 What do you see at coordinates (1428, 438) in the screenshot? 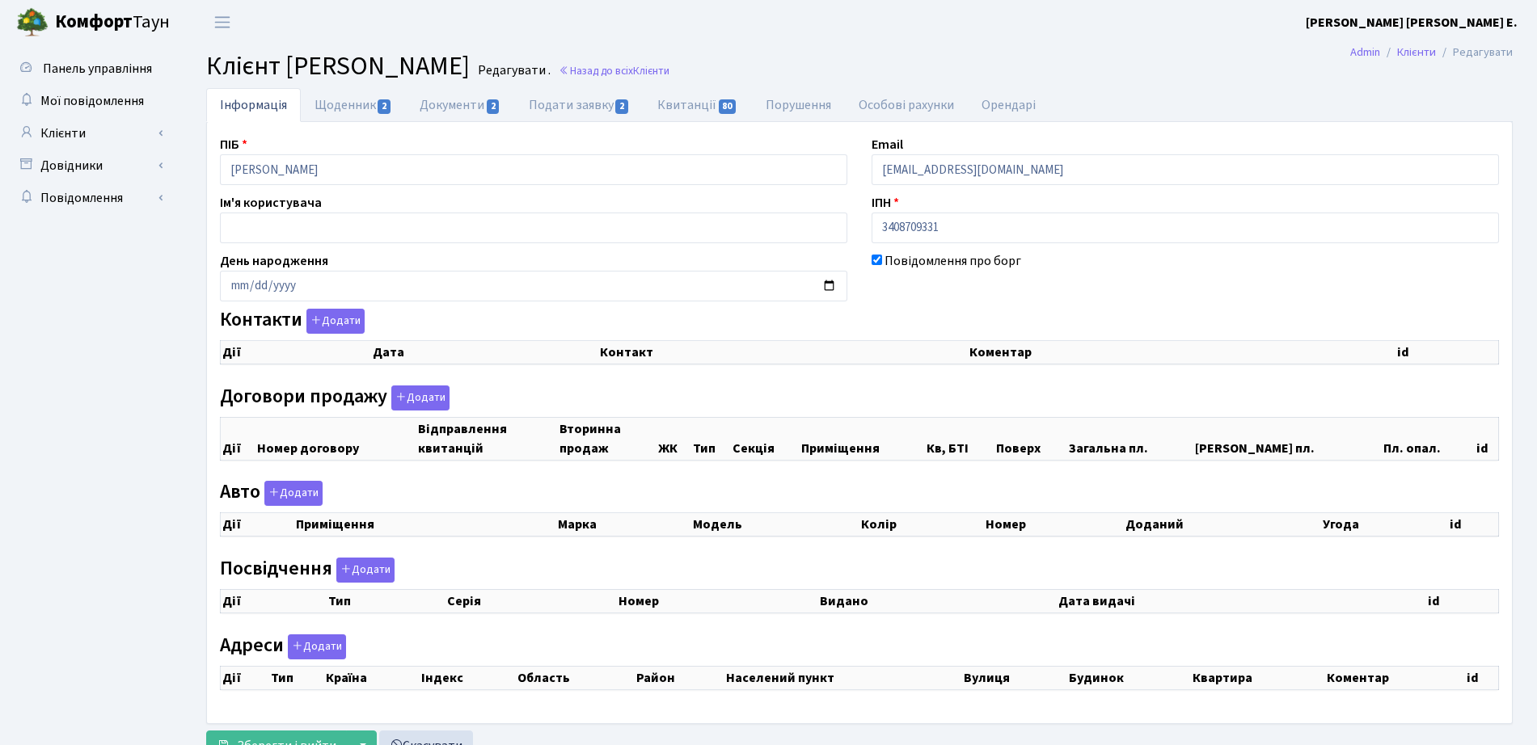
I see `th: Пл. опал.` at bounding box center [1428, 438].